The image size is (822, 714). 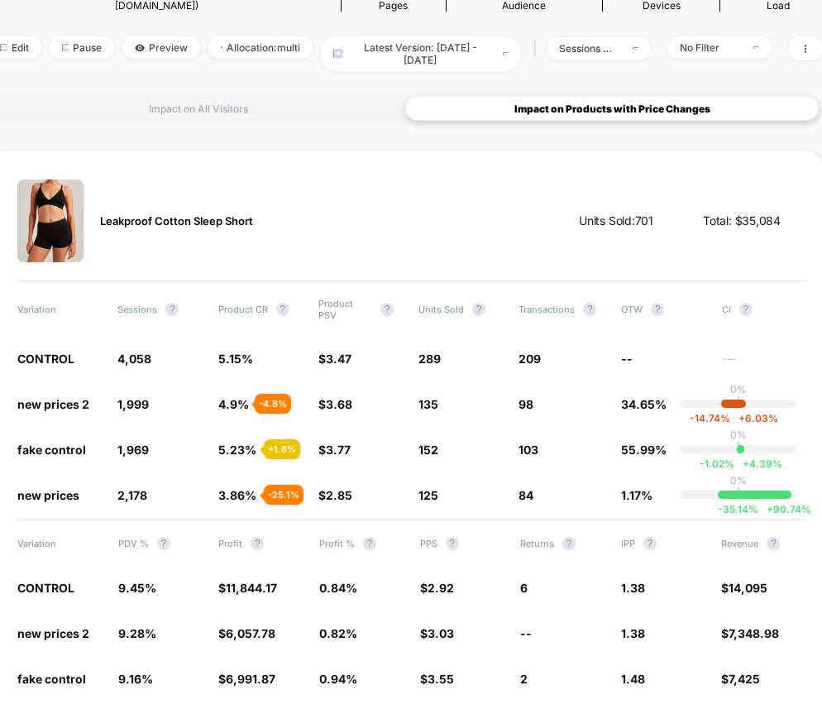 What do you see at coordinates (82, 47) in the screenshot?
I see `span: Pause` at bounding box center [82, 47].